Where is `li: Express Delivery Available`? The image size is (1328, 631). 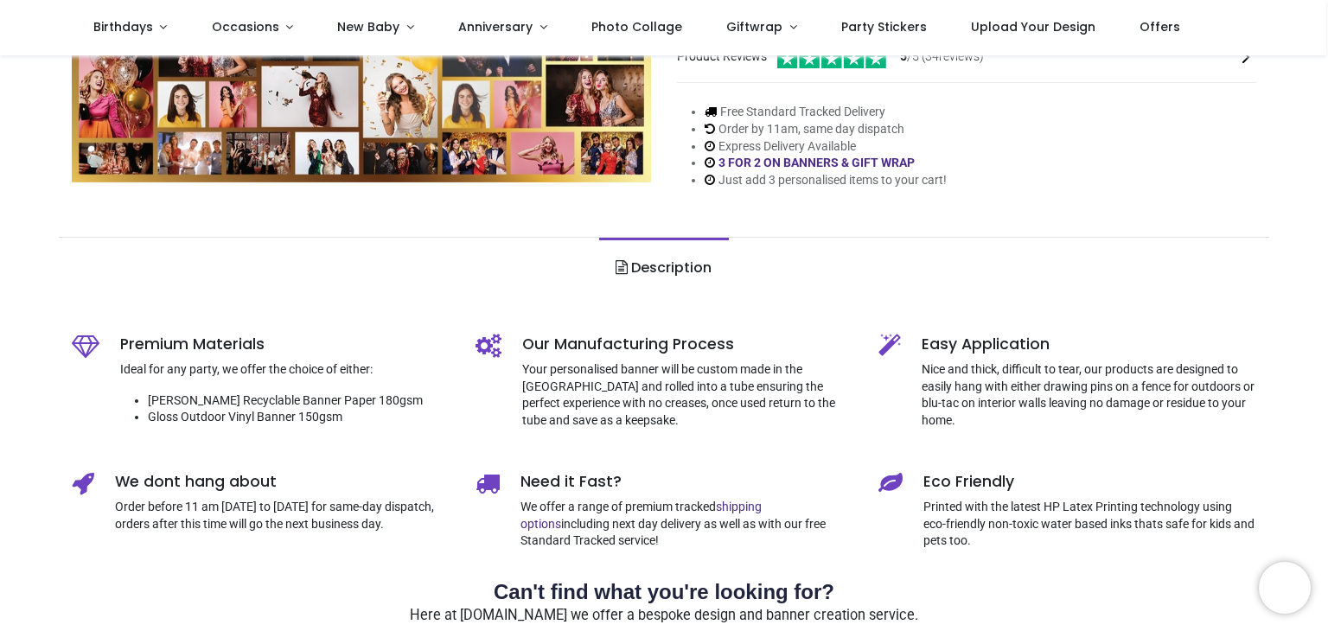 li: Express Delivery Available is located at coordinates (826, 147).